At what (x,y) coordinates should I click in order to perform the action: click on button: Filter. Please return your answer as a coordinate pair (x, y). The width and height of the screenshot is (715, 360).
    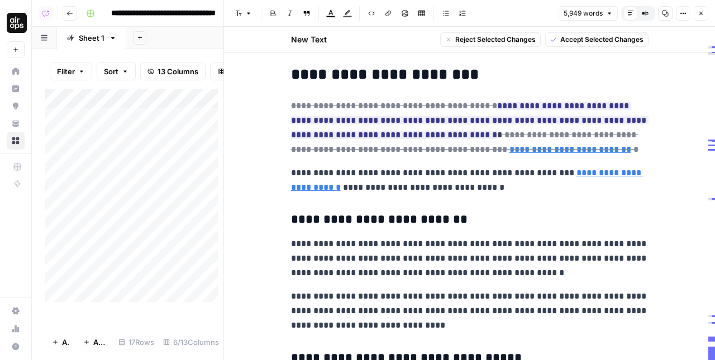
    Looking at the image, I should click on (71, 72).